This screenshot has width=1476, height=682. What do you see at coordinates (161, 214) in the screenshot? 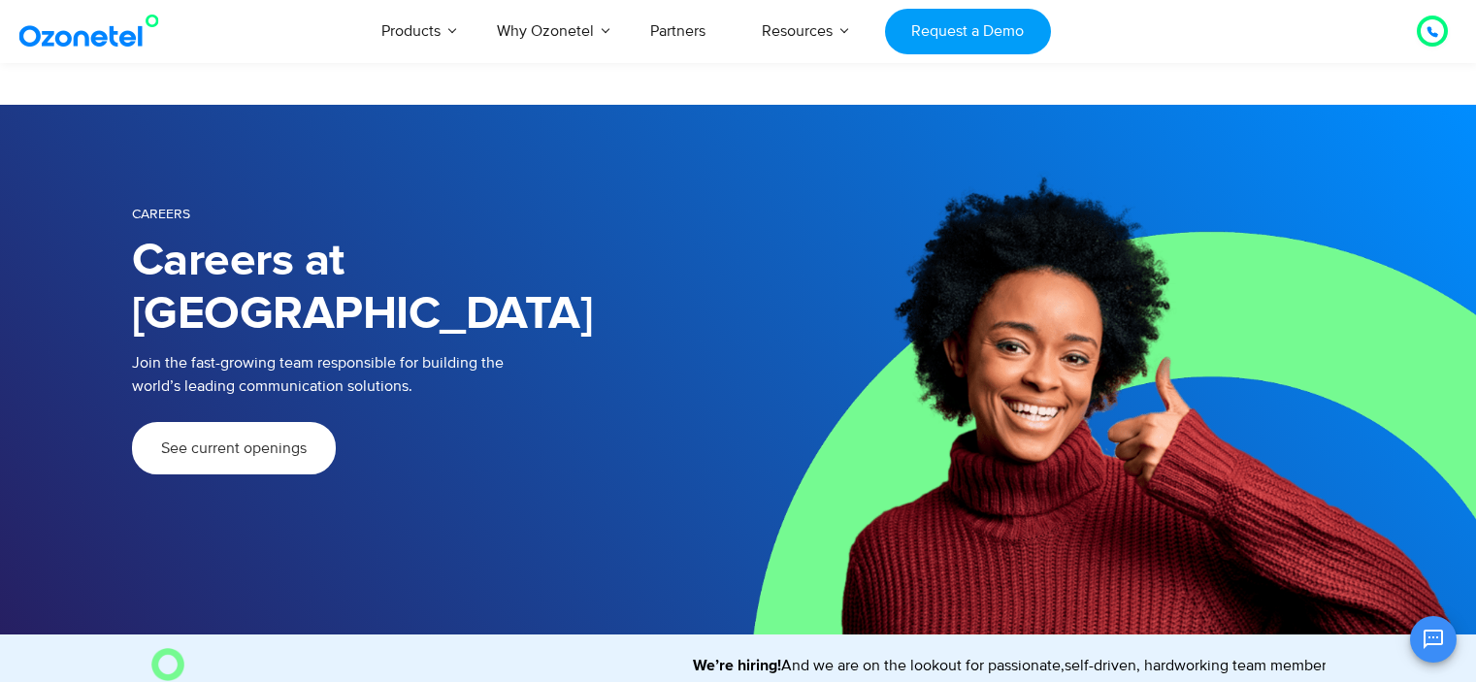
I see `span: Careers` at bounding box center [161, 214].